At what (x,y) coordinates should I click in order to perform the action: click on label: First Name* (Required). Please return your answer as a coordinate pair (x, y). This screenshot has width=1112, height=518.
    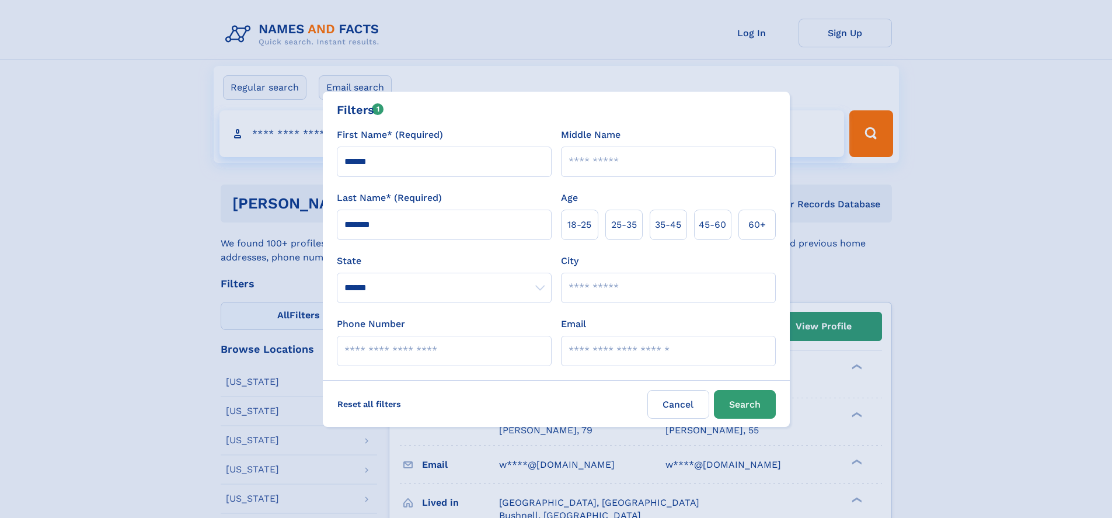
    Looking at the image, I should click on (390, 135).